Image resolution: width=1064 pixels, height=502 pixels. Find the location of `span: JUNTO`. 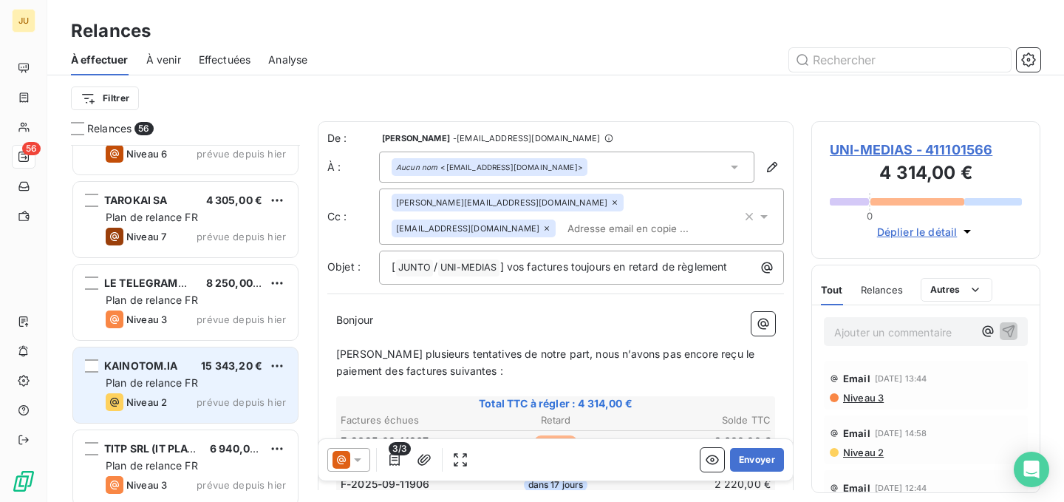

span: JUNTO is located at coordinates (414, 267).